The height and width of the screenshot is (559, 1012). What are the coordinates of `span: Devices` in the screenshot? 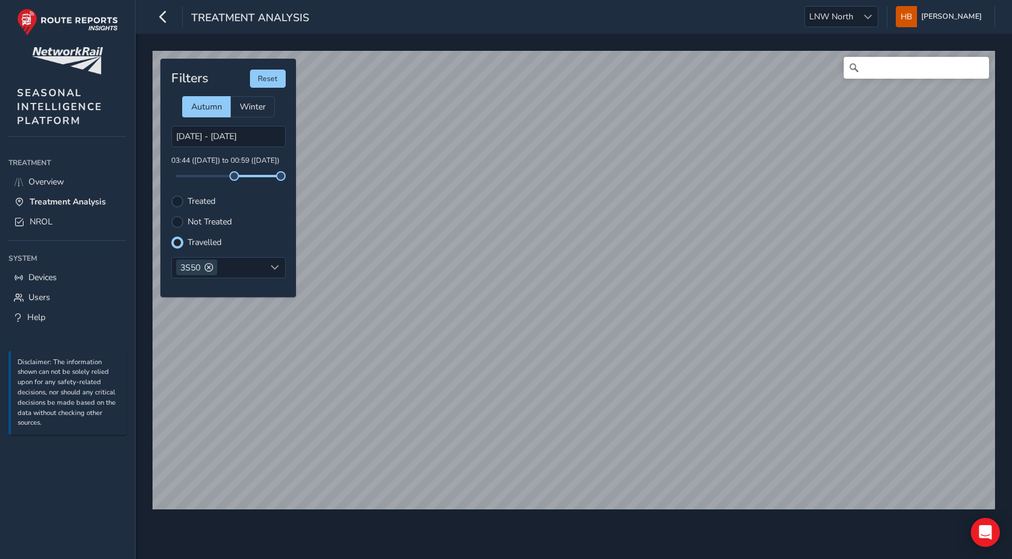 It's located at (42, 277).